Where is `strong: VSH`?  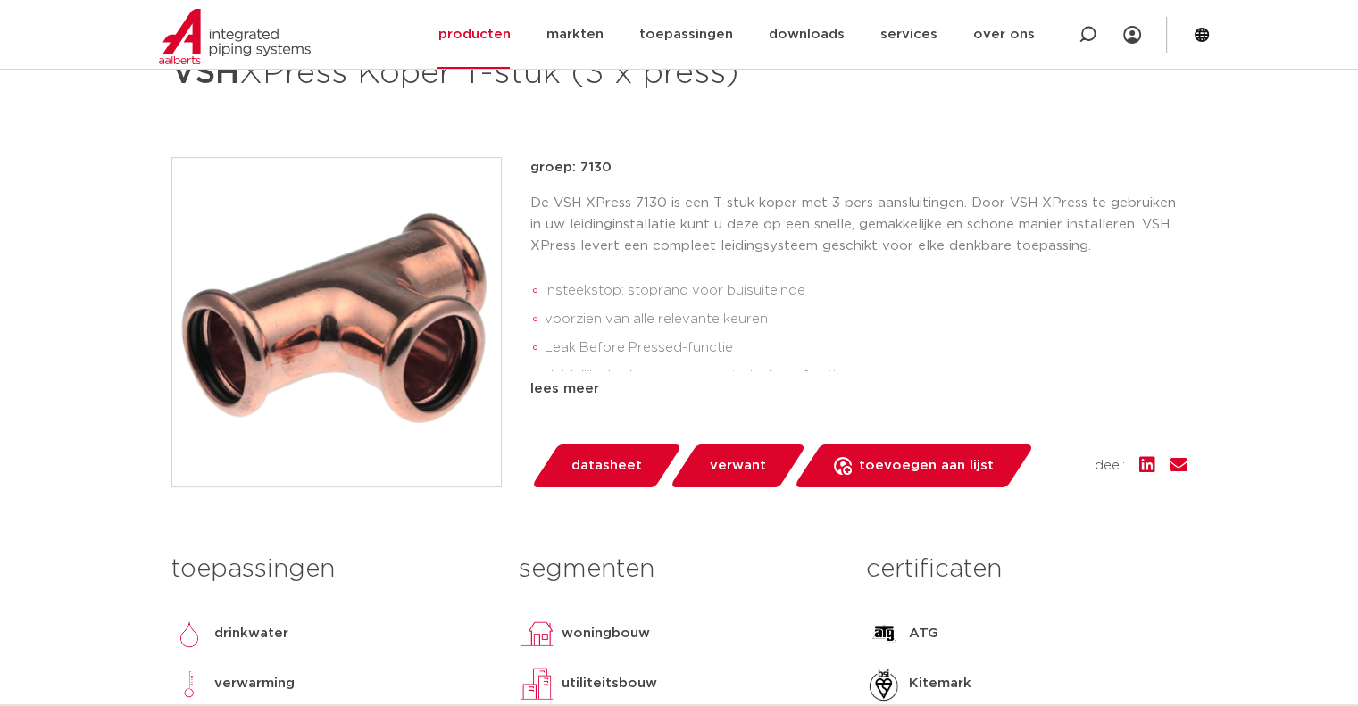
strong: VSH is located at coordinates (205, 73).